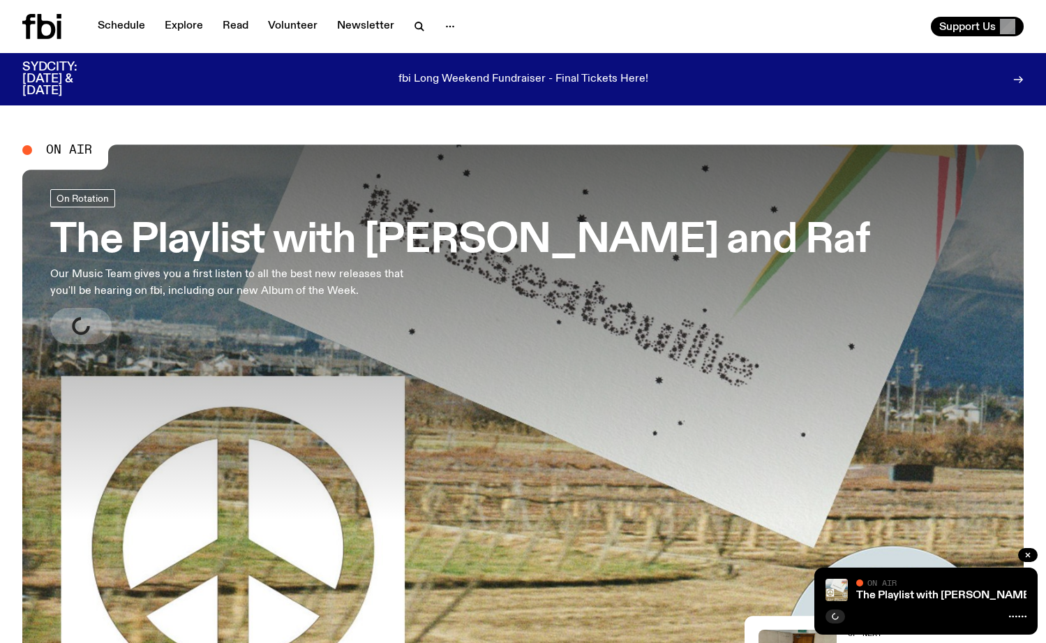 The image size is (1046, 643). What do you see at coordinates (121, 27) in the screenshot?
I see `a: Schedule` at bounding box center [121, 27].